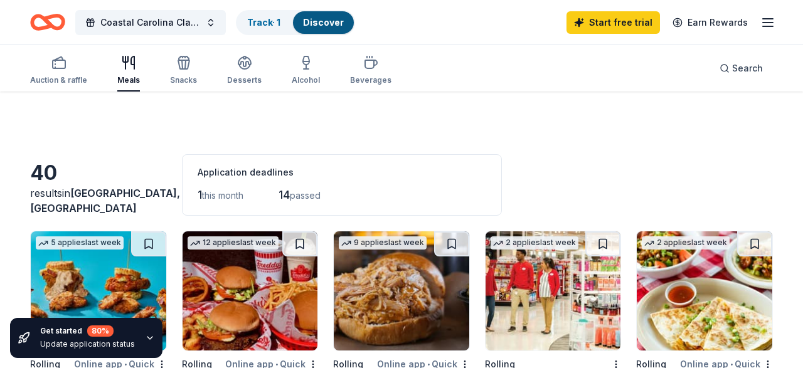 The image size is (803, 368). Describe the element at coordinates (99, 173) in the screenshot. I see `div: 40` at that location.